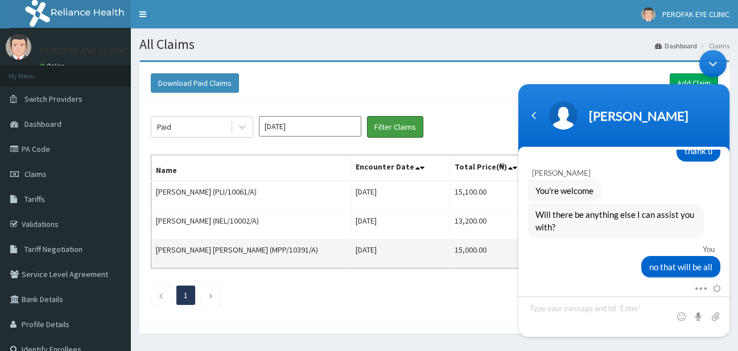 The width and height of the screenshot is (738, 351). What do you see at coordinates (495, 169) in the screenshot?
I see `th: Total Price(₦)` at bounding box center [495, 169].